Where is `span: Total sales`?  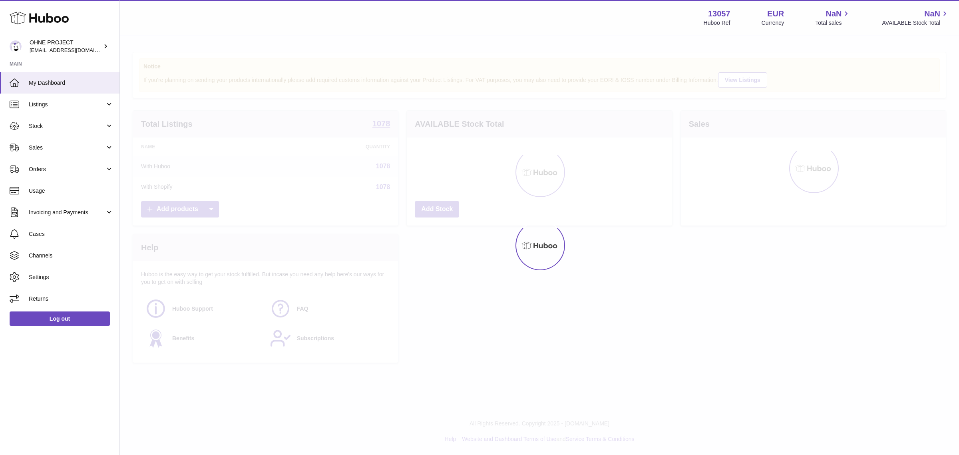
span: Total sales is located at coordinates (833, 23).